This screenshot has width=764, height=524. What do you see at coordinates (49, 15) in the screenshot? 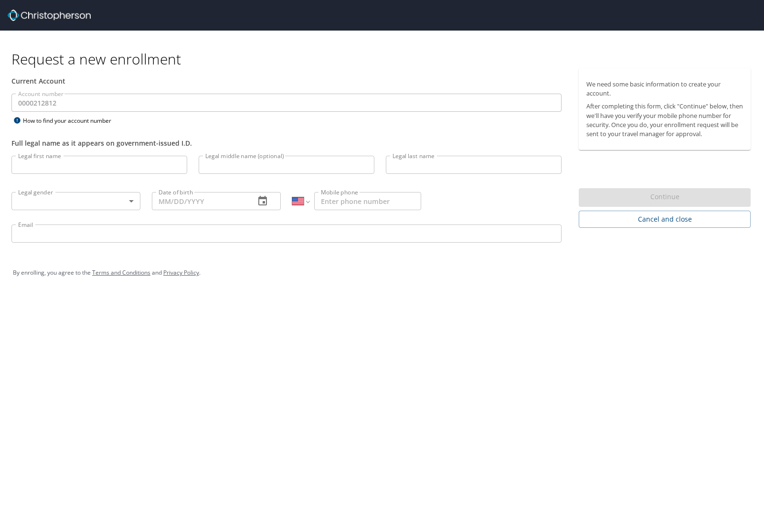
I see `img: cbt logo` at bounding box center [49, 15].